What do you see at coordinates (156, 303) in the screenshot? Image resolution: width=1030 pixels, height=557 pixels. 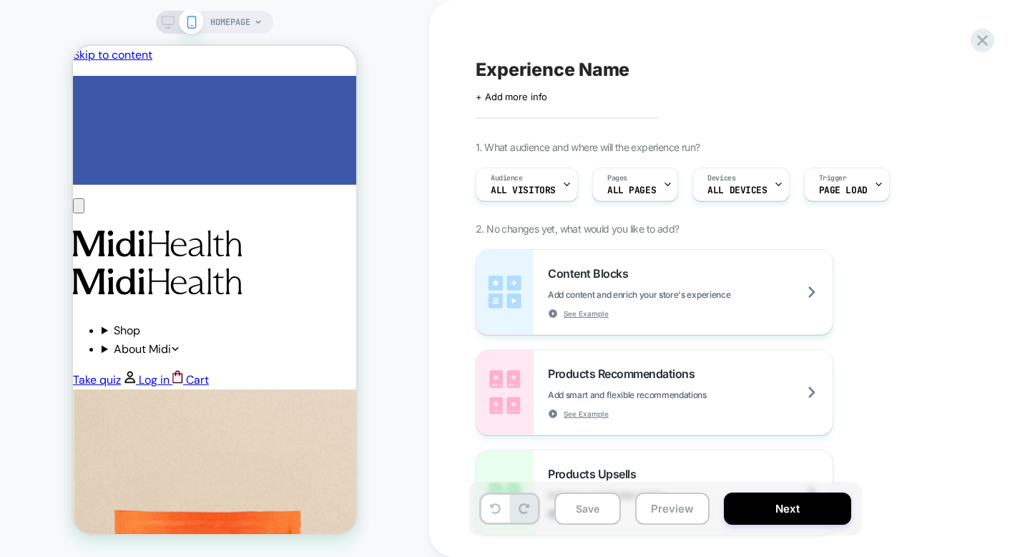 I see `summary: About Midi` at bounding box center [156, 303].